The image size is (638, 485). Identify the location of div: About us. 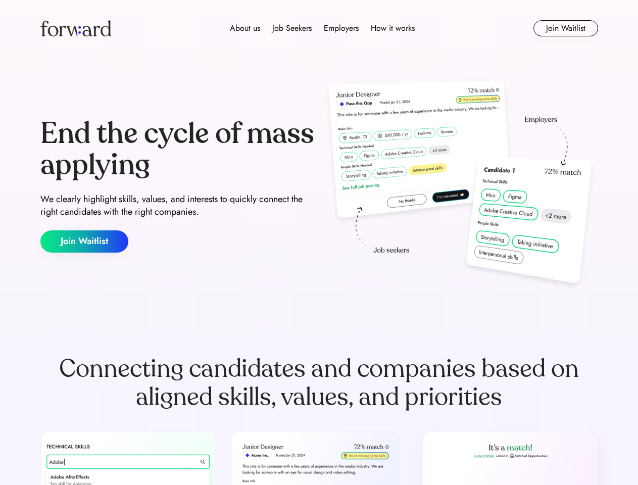
(245, 28).